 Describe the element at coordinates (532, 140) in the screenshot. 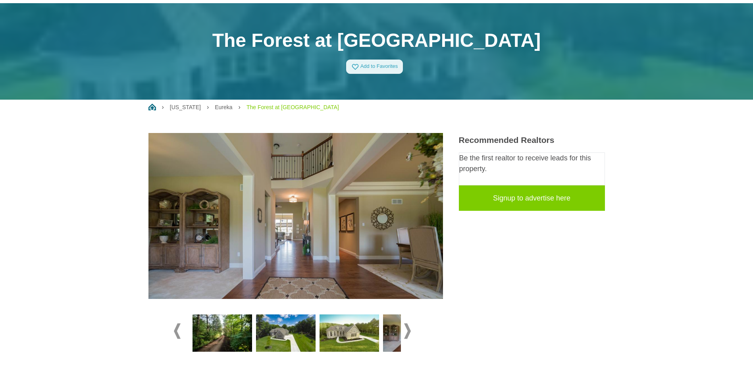

I see `h3: Recommended Realtors` at that location.